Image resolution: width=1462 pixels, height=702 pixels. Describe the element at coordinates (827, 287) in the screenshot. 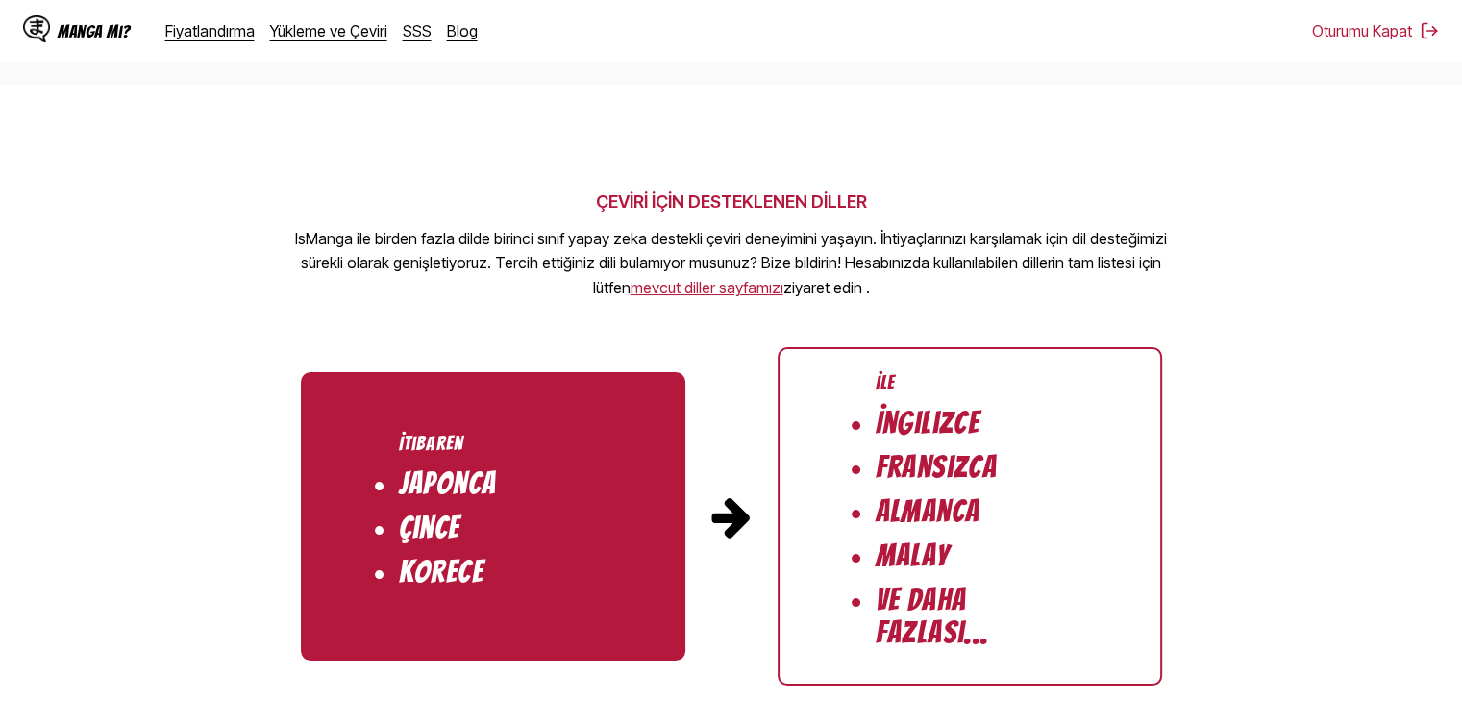

I see `font: ziyaret edin .` at that location.